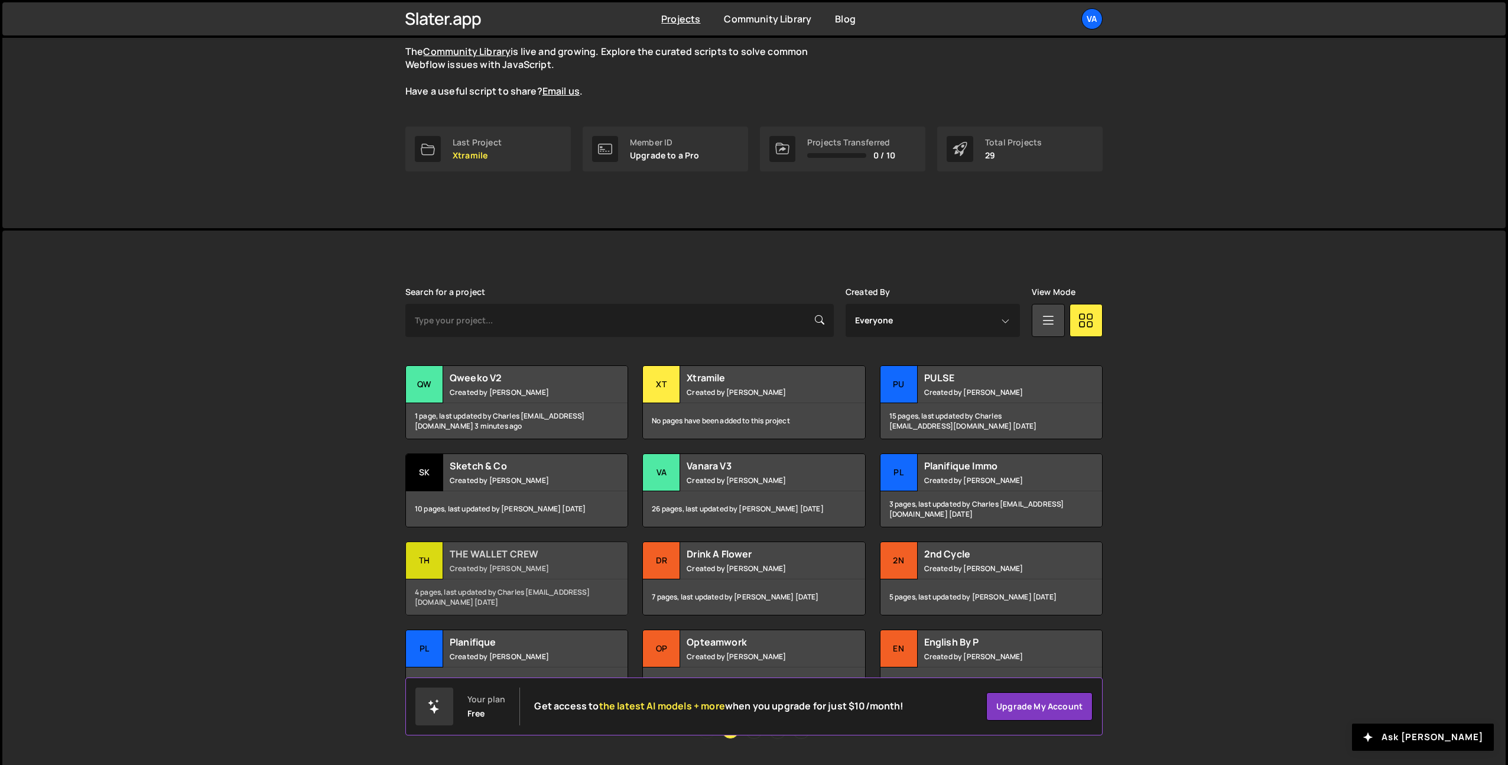  What do you see at coordinates (445, 292) in the screenshot?
I see `label: Search for a project` at bounding box center [445, 292].